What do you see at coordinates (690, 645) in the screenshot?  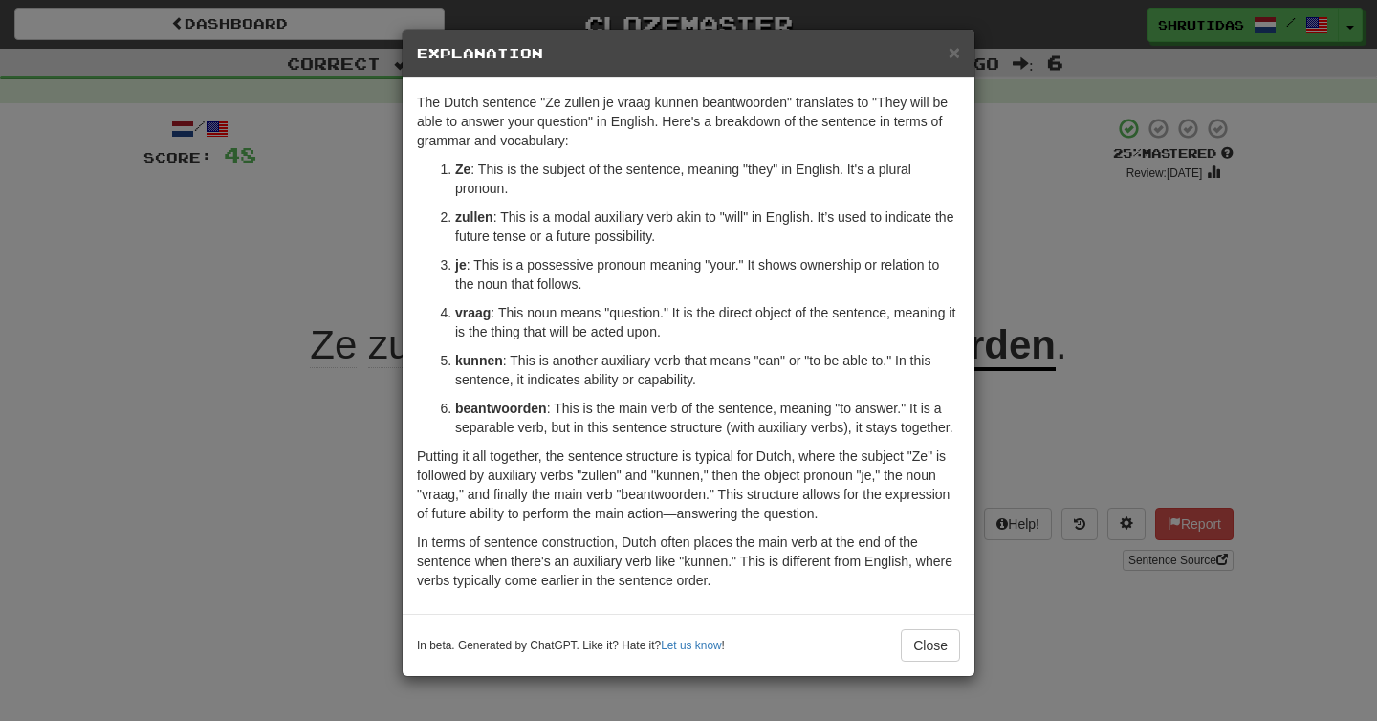 I see `a: Let us know` at bounding box center [690, 645].